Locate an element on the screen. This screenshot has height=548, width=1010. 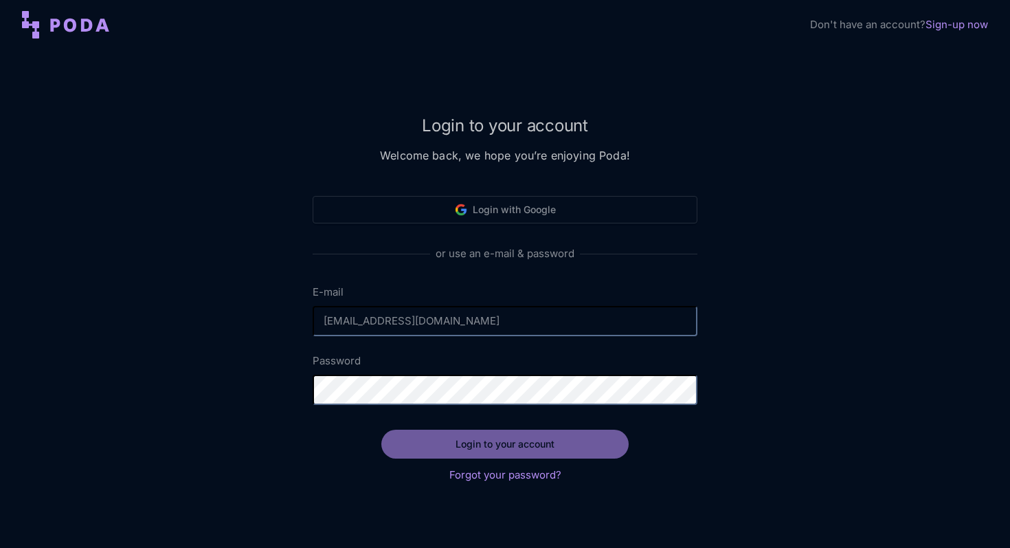
img: Google logo is located at coordinates (461, 210).